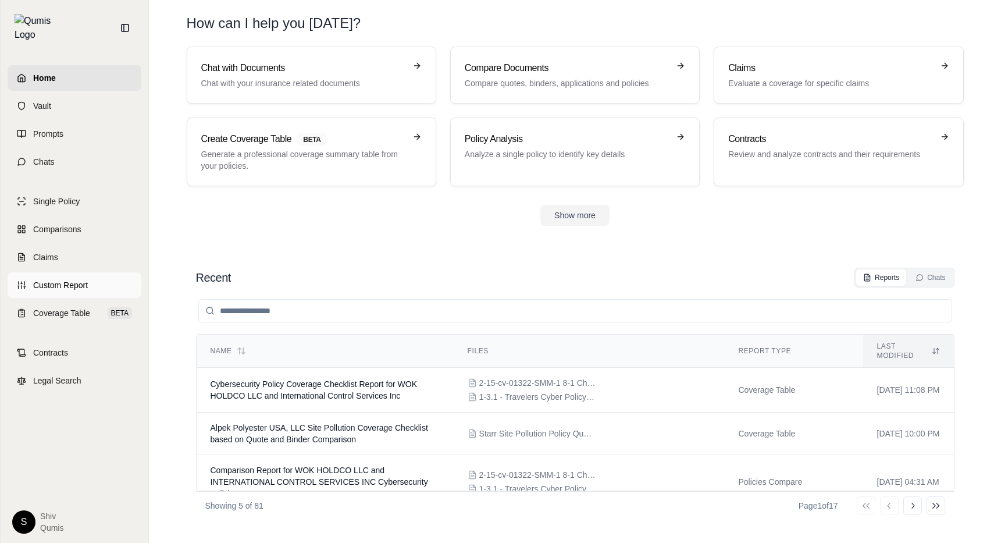 The height and width of the screenshot is (543, 1001). I want to click on a: Prompts, so click(74, 134).